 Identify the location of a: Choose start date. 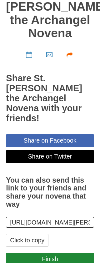
(30, 54).